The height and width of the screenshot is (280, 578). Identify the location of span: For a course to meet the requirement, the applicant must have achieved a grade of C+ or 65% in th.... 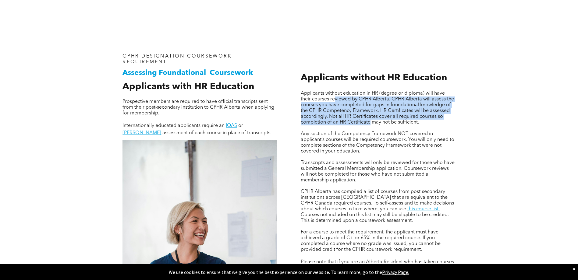
(370, 241).